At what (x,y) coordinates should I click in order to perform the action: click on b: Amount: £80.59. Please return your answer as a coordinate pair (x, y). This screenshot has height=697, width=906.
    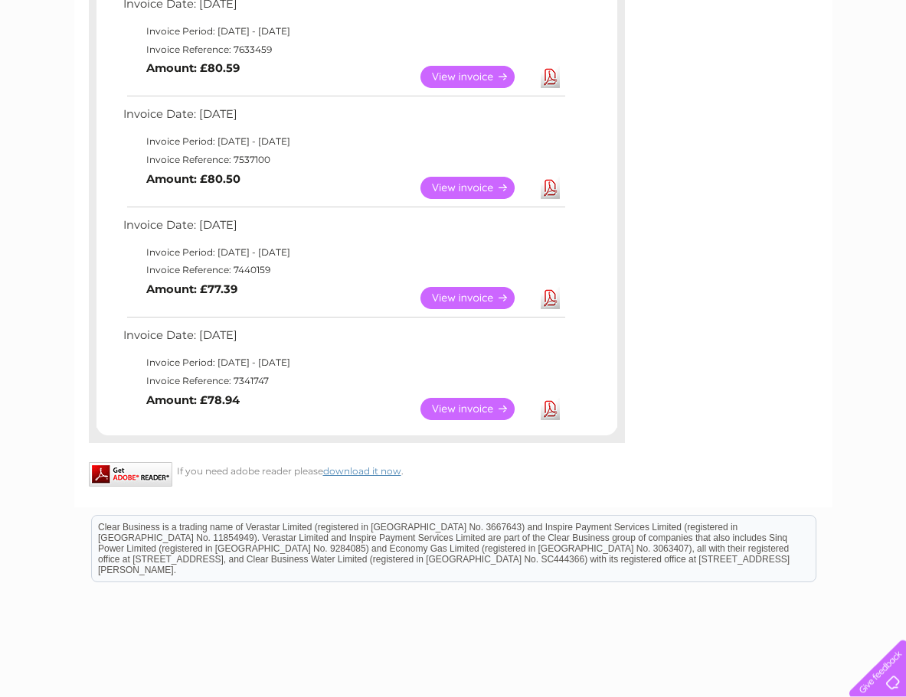
    Looking at the image, I should click on (193, 68).